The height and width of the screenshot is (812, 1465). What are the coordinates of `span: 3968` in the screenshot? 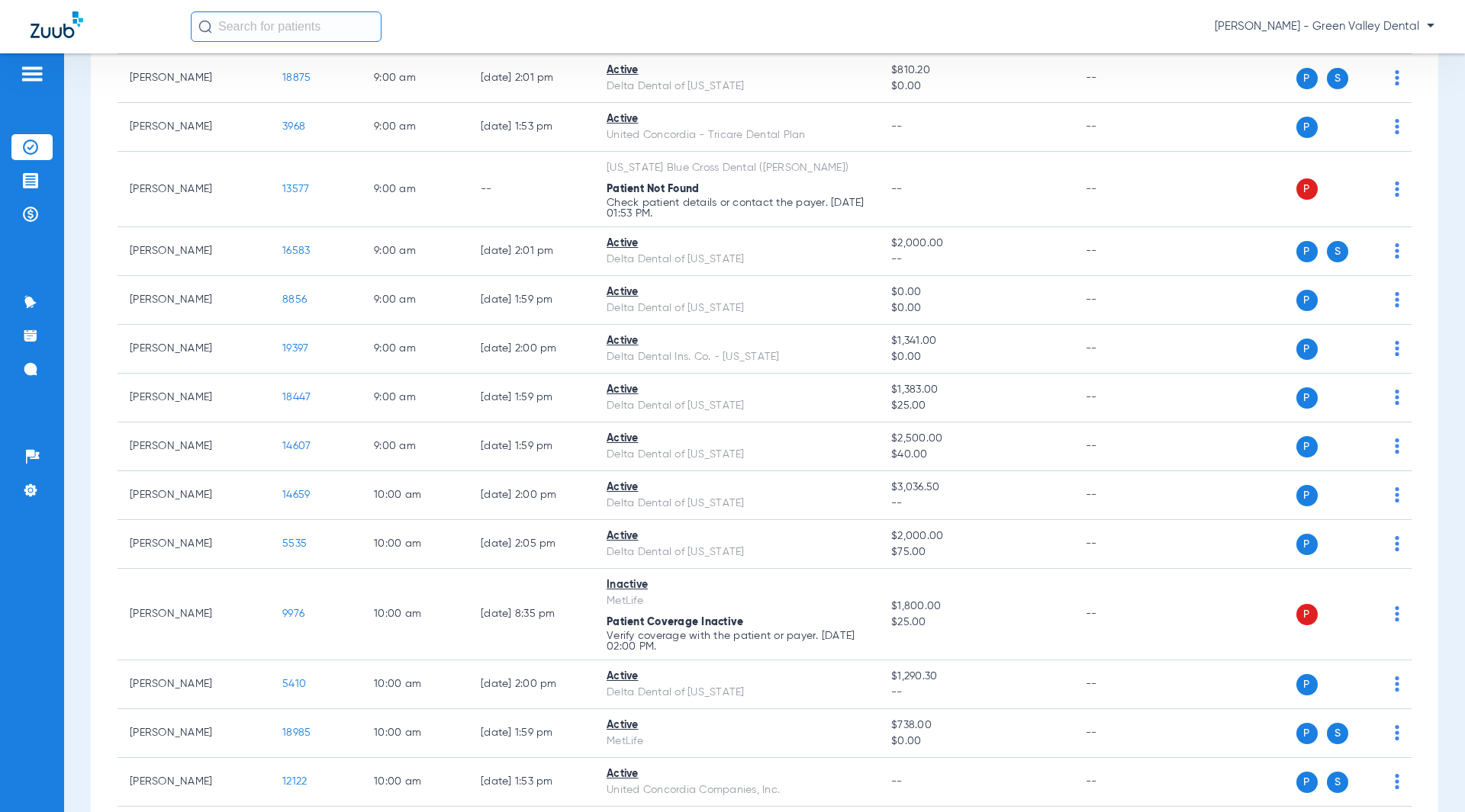 It's located at (294, 127).